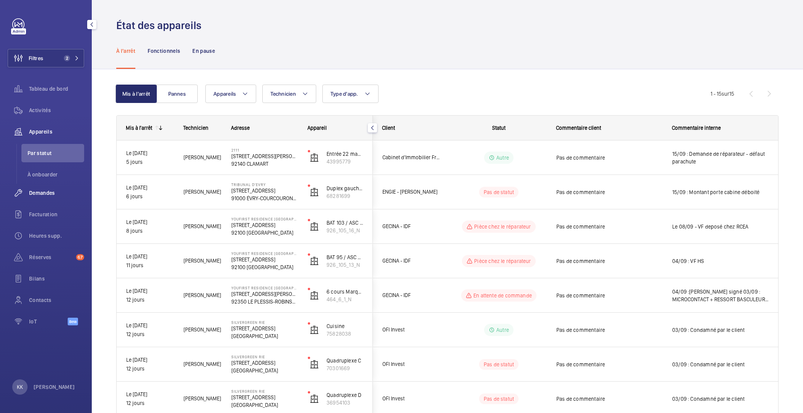 This screenshot has width=803, height=413. Describe the element at coordinates (345, 291) in the screenshot. I see `p: 6 cours Marquis` at that location.